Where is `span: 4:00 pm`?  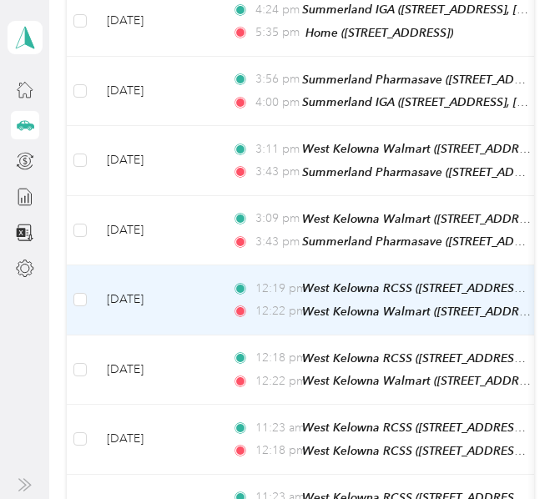 span: 4:00 pm is located at coordinates (275, 103).